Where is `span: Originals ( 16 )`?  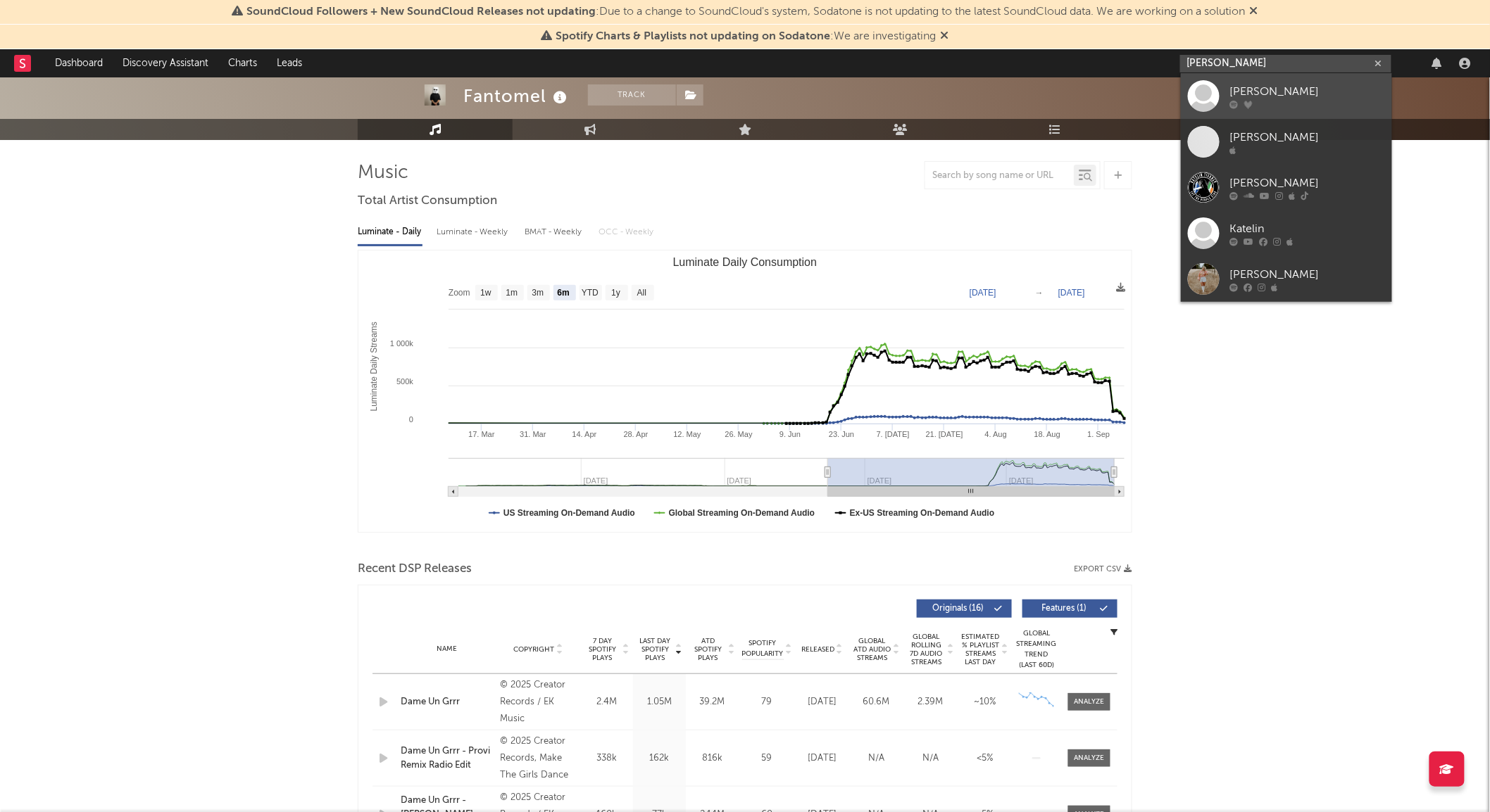 span: Originals ( 16 ) is located at coordinates (958, 609).